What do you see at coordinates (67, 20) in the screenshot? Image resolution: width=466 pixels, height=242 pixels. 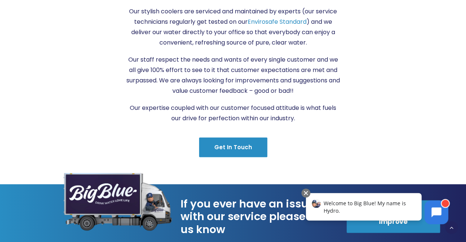 I see `span: Welcome to Big Blue! My name is Hydro.` at bounding box center [67, 20].